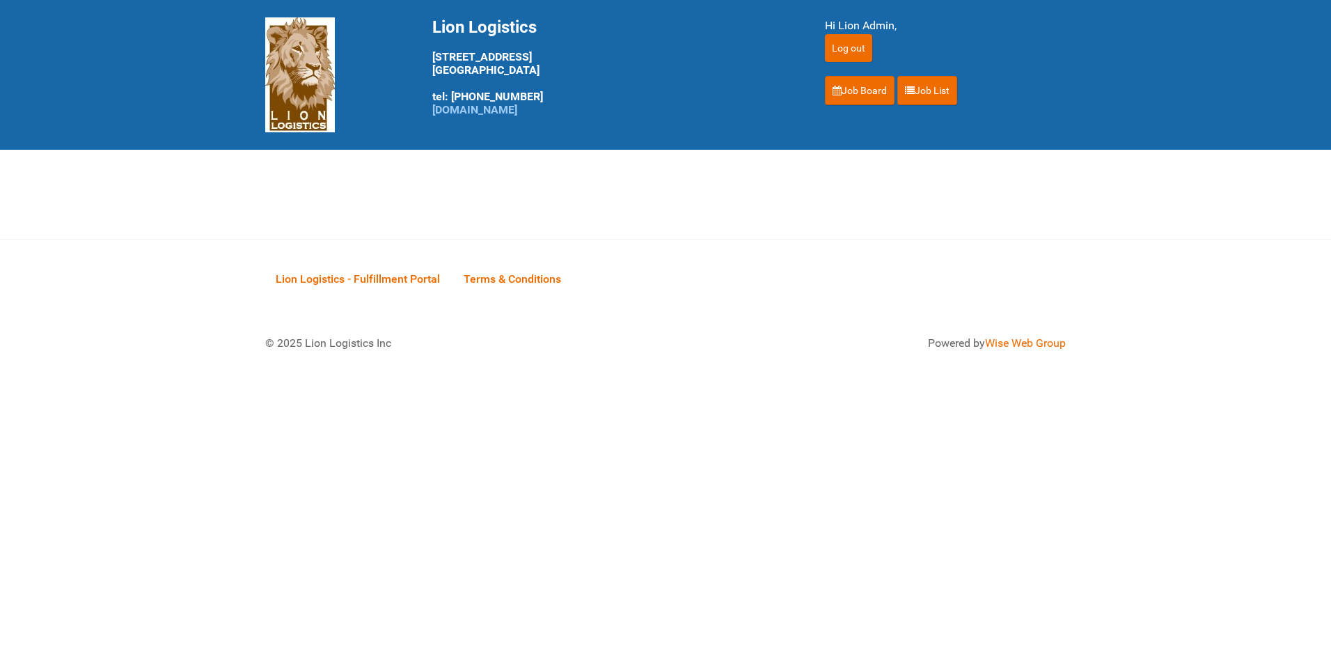  I want to click on a: Wise Web Group, so click(1025, 342).